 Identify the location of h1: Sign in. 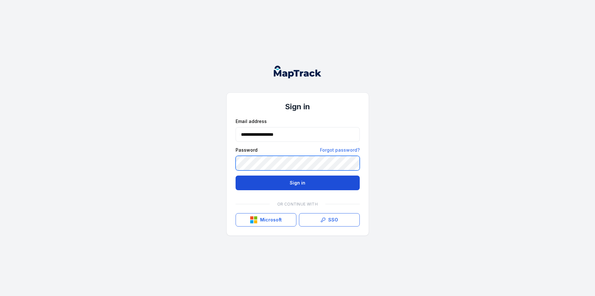
(298, 107).